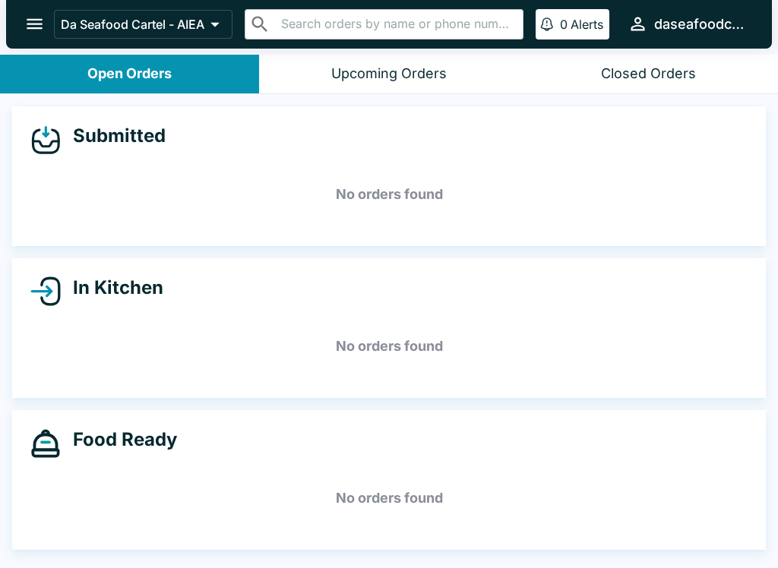 The image size is (778, 568). What do you see at coordinates (396, 24) in the screenshot?
I see `input: Search orders by name or phone number` at bounding box center [396, 24].